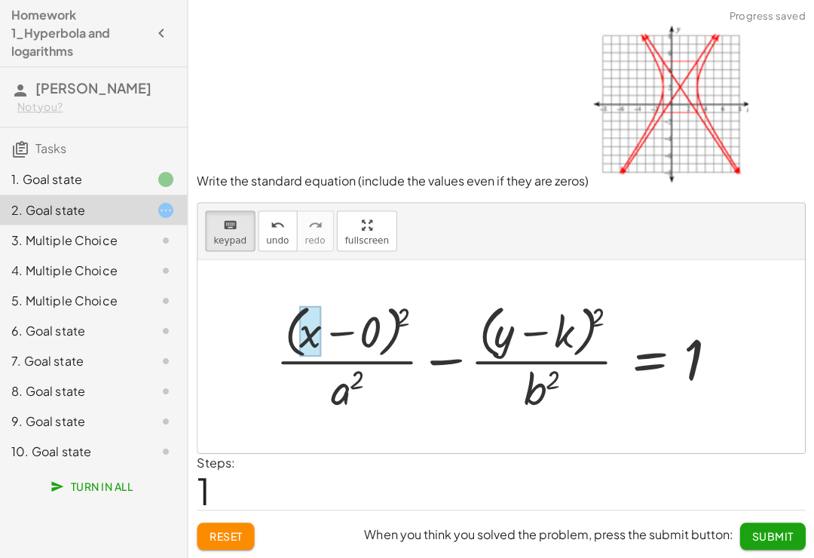 Image resolution: width=814 pixels, height=558 pixels. What do you see at coordinates (668, 103) in the screenshot?
I see `img: 238990a44310546871f3f4380d17ca2b5005e65246ea4ca8d317ec10939e4e0e.png` at bounding box center [668, 103].